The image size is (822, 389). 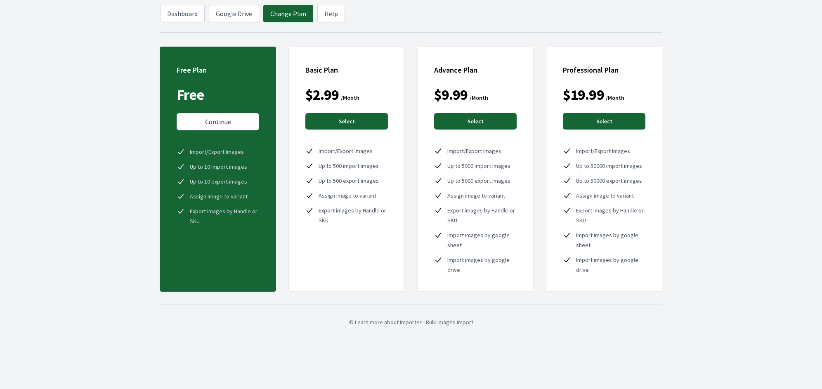 I want to click on h3: Basic Plan, so click(x=347, y=70).